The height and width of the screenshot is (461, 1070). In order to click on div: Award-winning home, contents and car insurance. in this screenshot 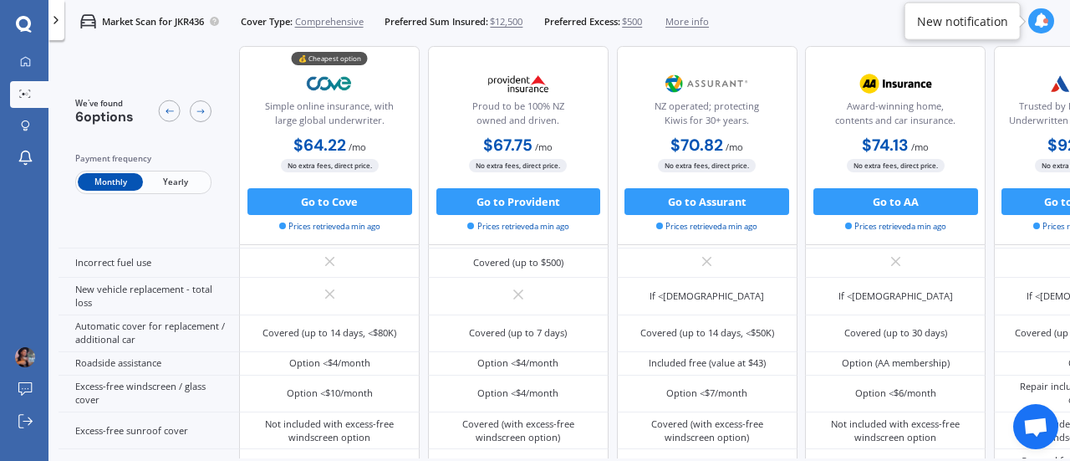, I will do `click(895, 116)`.